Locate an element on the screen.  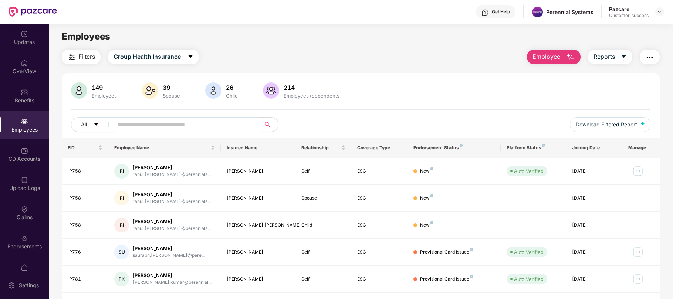
th: EID is located at coordinates (85, 148).